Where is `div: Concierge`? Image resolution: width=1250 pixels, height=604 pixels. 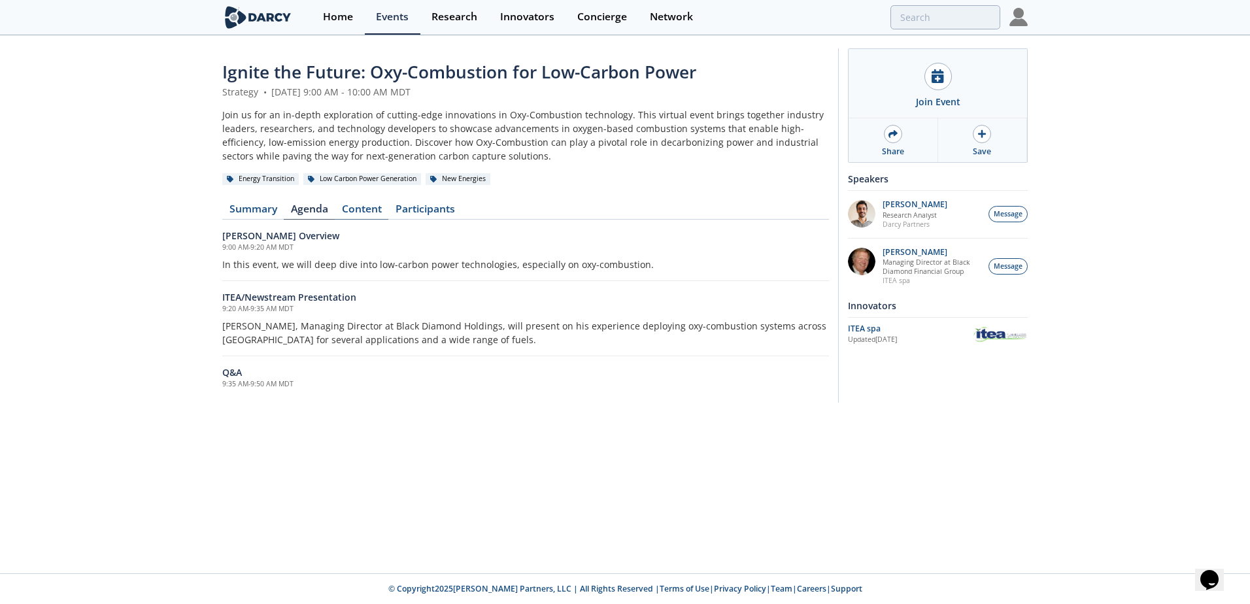 div: Concierge is located at coordinates (602, 17).